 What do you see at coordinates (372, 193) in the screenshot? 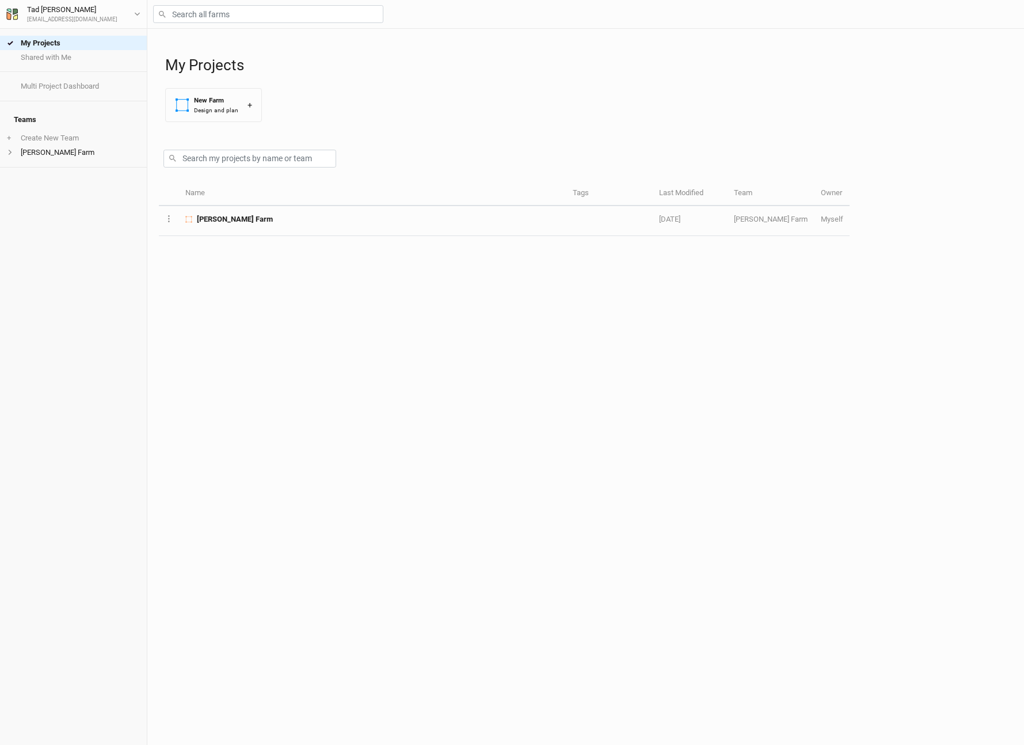
I see `th: Name` at bounding box center [372, 193].